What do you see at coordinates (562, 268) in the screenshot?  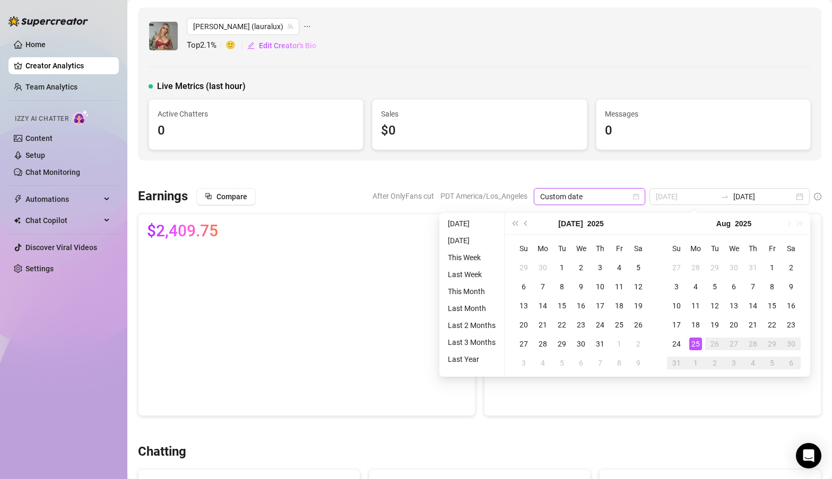 I see `td: 2025-07-01` at bounding box center [562, 268].